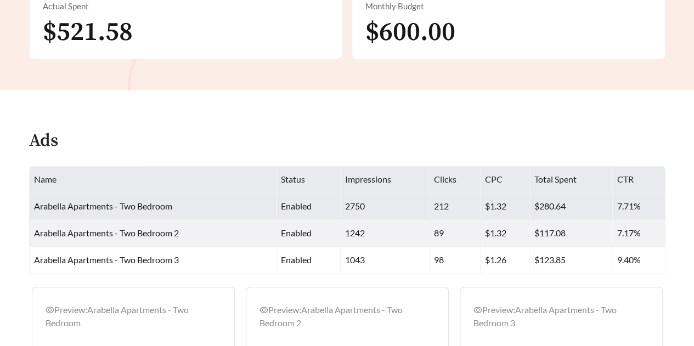 Image resolution: width=694 pixels, height=346 pixels. Describe the element at coordinates (43, 141) in the screenshot. I see `h4: Ads` at that location.